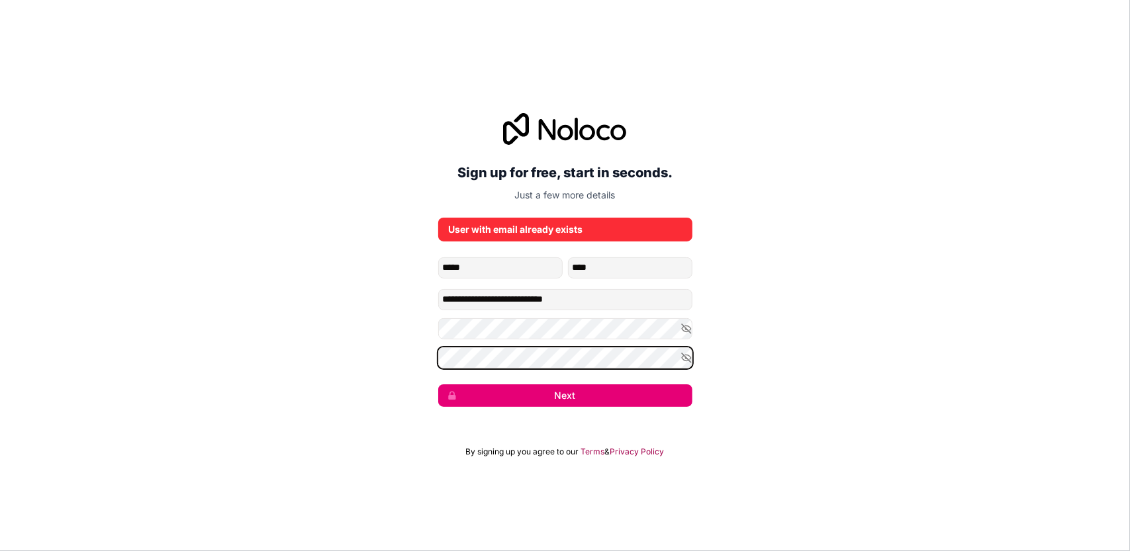 The width and height of the screenshot is (1130, 551). What do you see at coordinates (522, 452) in the screenshot?
I see `span: By signing up you agree to our` at bounding box center [522, 452].